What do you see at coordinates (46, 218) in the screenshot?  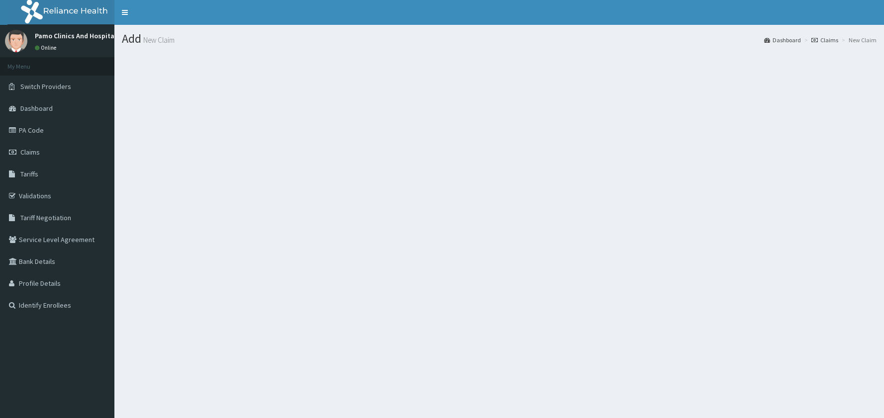 I see `span: Tariff Negotiation` at bounding box center [46, 218].